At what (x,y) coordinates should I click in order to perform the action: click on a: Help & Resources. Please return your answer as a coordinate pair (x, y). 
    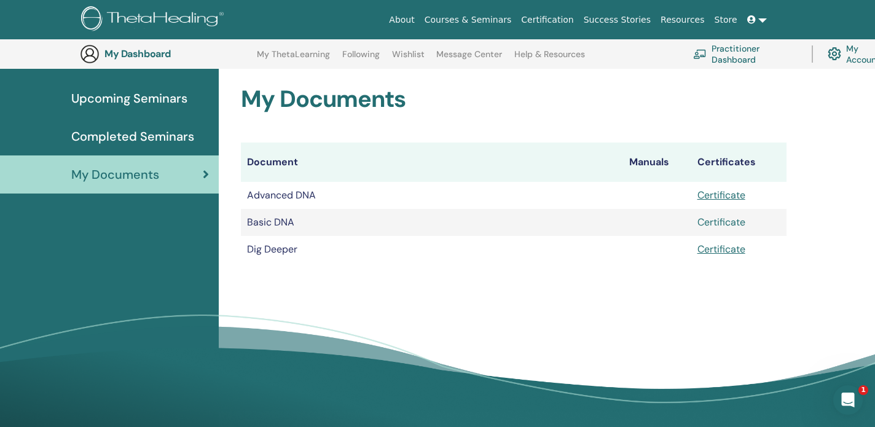
    Looking at the image, I should click on (550, 59).